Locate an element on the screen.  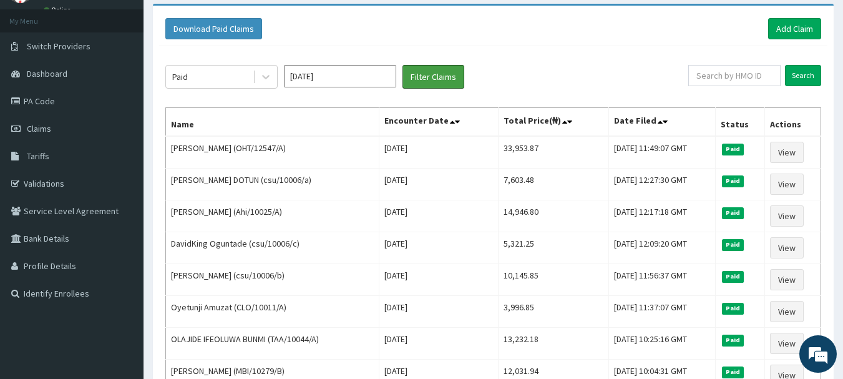
th: Status is located at coordinates (740, 122).